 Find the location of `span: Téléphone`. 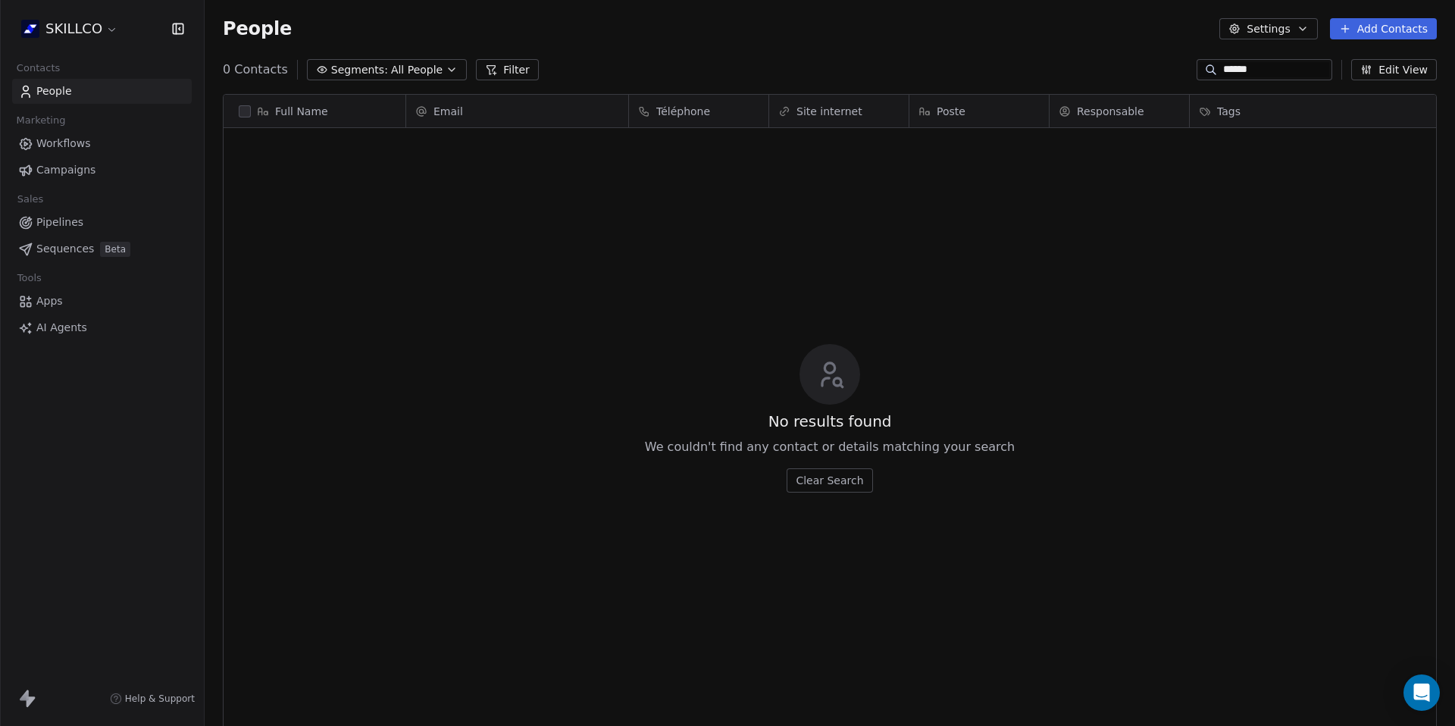

span: Téléphone is located at coordinates (683, 111).